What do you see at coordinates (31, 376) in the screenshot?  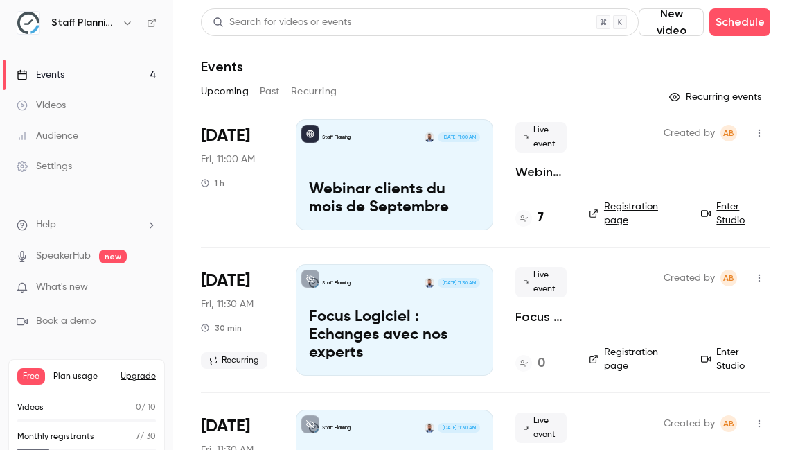 I see `span: Free` at bounding box center [31, 376].